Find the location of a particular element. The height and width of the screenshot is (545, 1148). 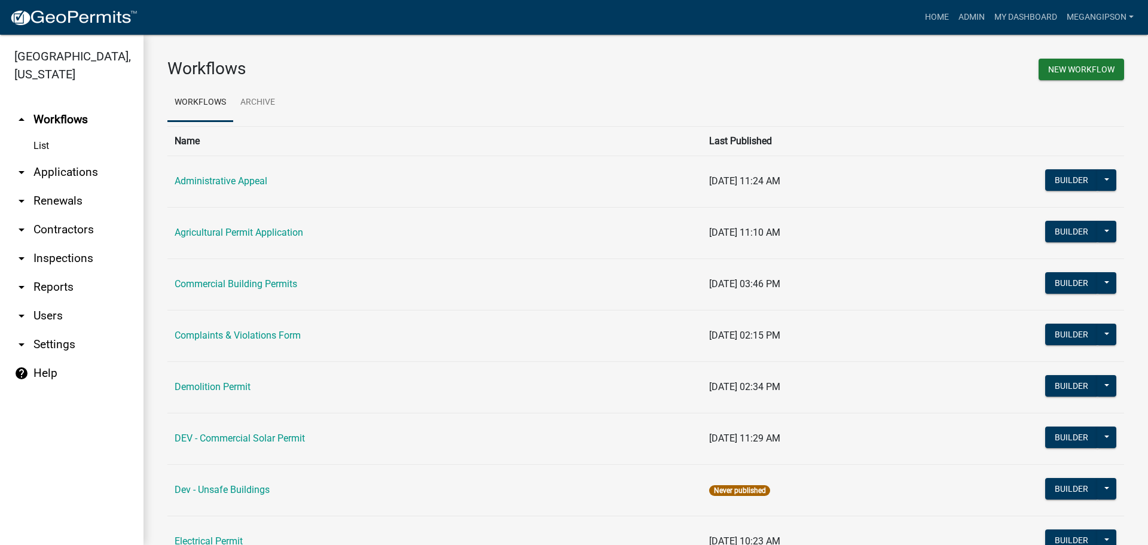

a: Commercial Building Permits is located at coordinates (236, 283).